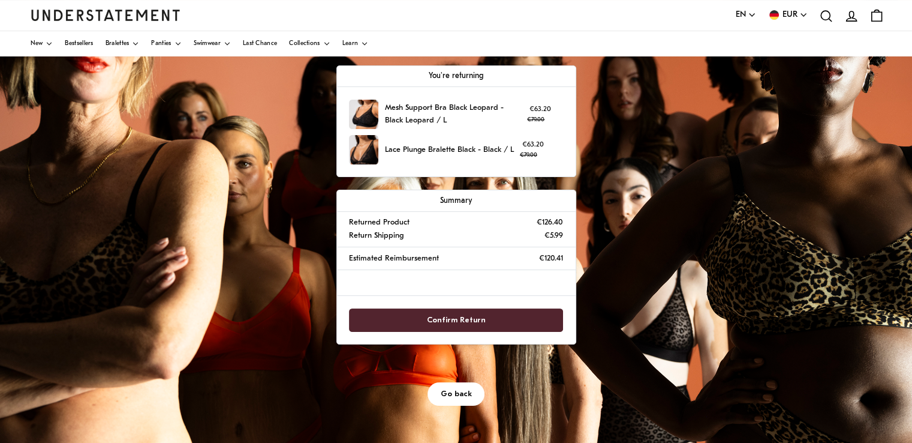 This screenshot has width=912, height=443. I want to click on p: €5.99, so click(554, 235).